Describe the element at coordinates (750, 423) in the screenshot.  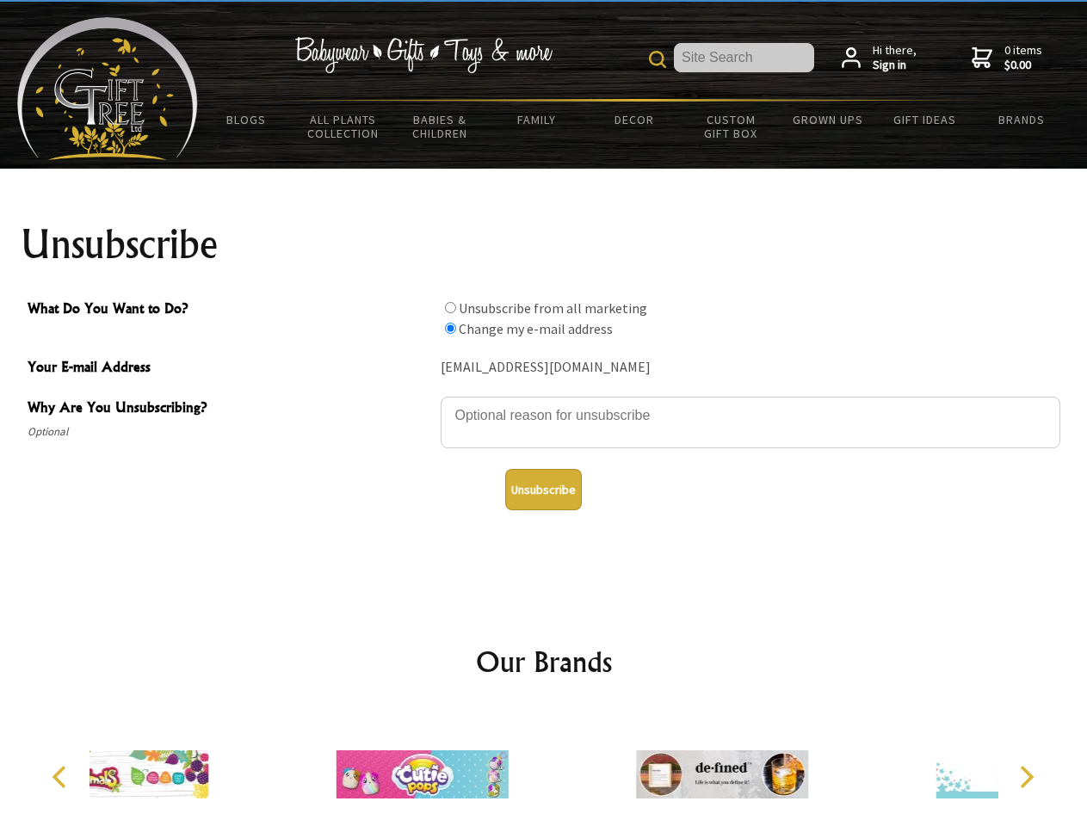
I see `textarea: Why Are You Unsubscribing?` at that location.